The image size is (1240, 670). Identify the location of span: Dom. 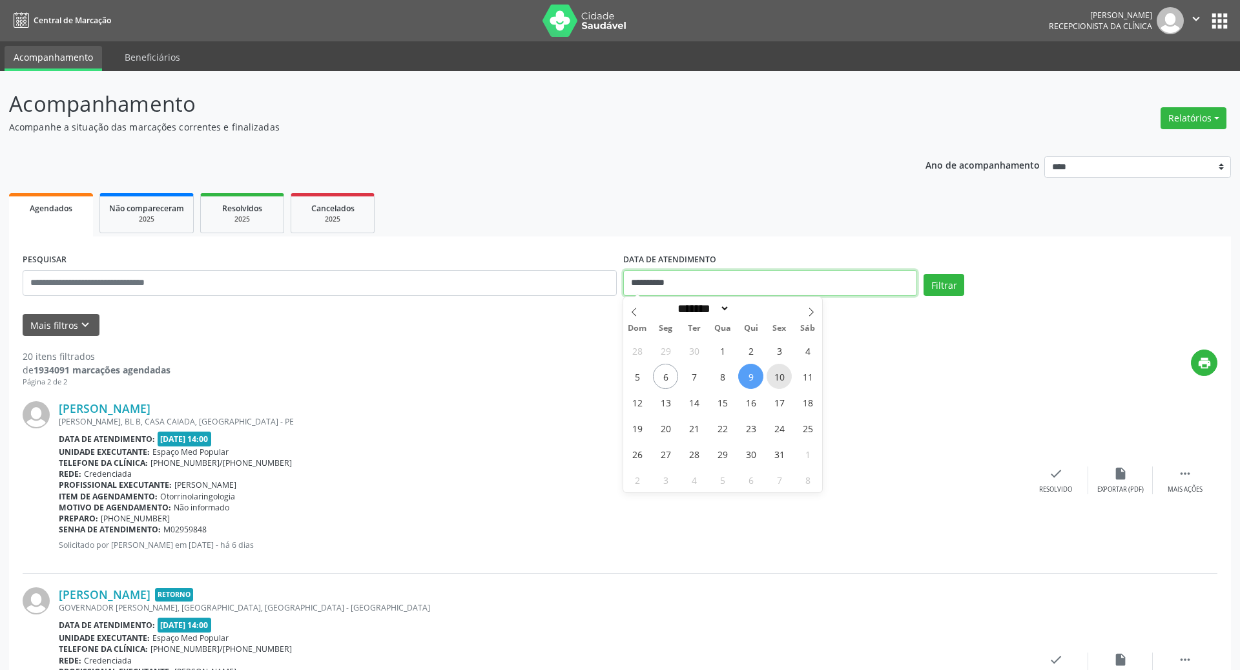
(637, 328).